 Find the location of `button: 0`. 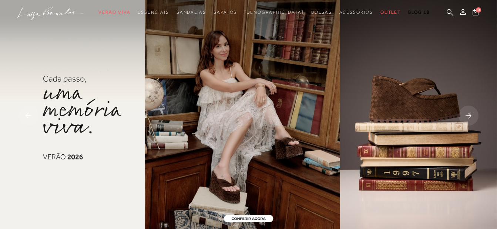

button: 0 is located at coordinates (476, 13).